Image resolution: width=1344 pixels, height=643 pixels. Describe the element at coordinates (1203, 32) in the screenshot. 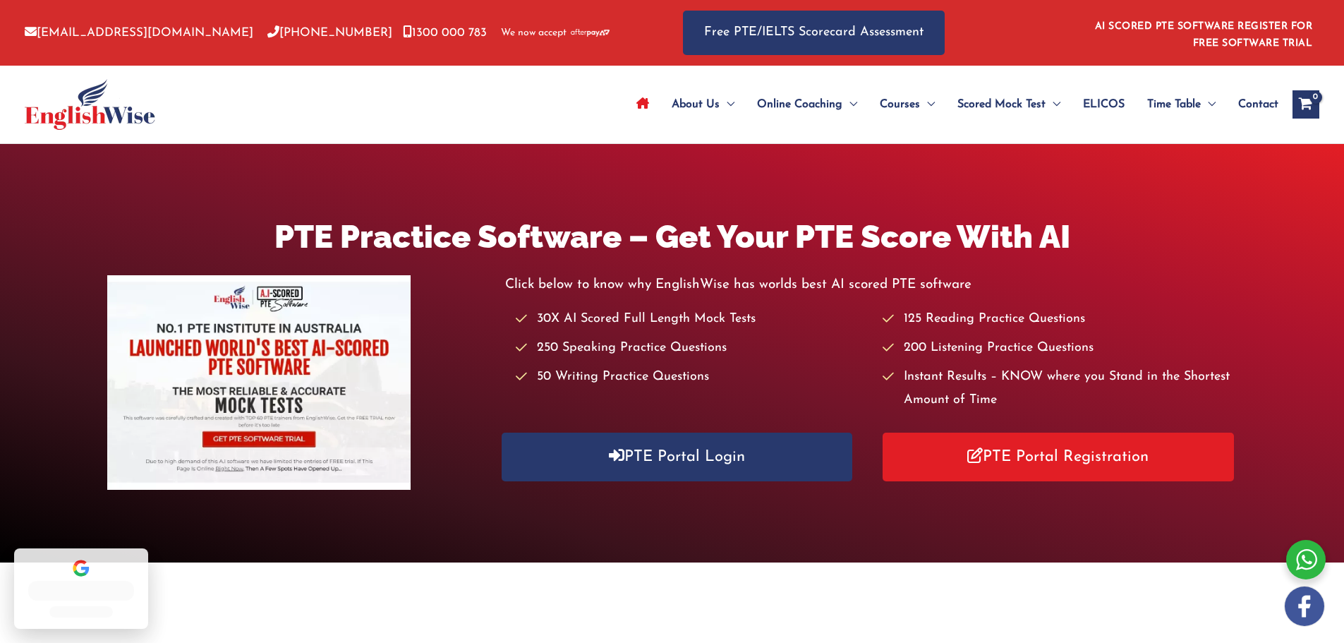

I see `aside: Header Widget 1` at that location.